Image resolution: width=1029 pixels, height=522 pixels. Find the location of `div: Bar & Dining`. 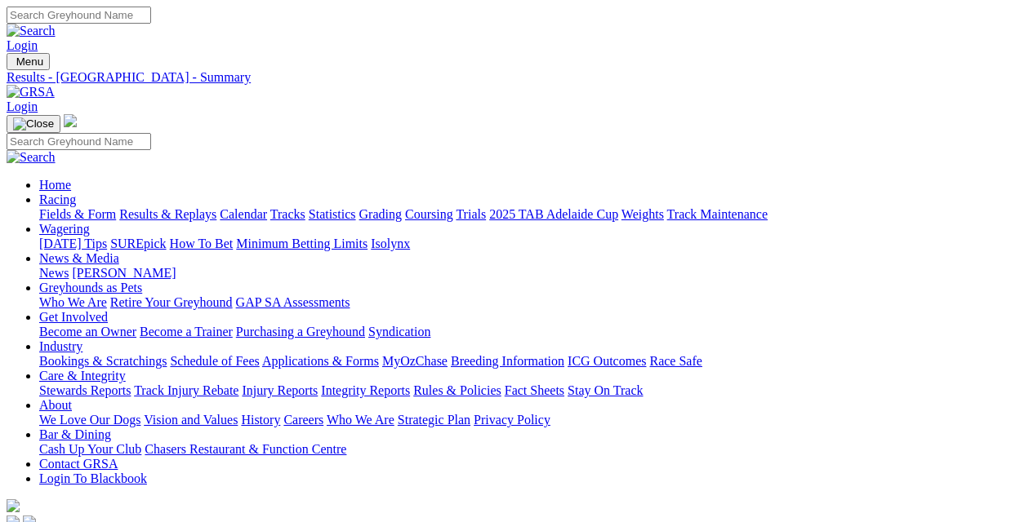

div: Bar & Dining is located at coordinates (531, 450).